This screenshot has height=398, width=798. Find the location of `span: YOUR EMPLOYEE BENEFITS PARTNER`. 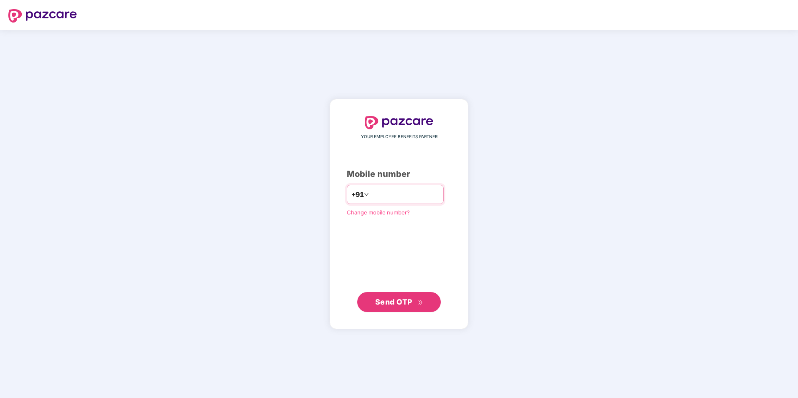

span: YOUR EMPLOYEE BENEFITS PARTNER is located at coordinates (399, 137).